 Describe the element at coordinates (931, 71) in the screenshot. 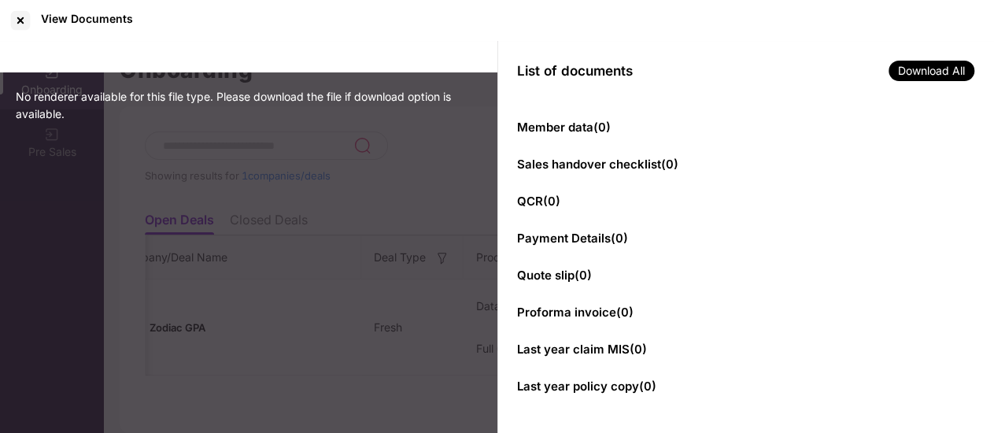

I see `span: Download All` at that location.